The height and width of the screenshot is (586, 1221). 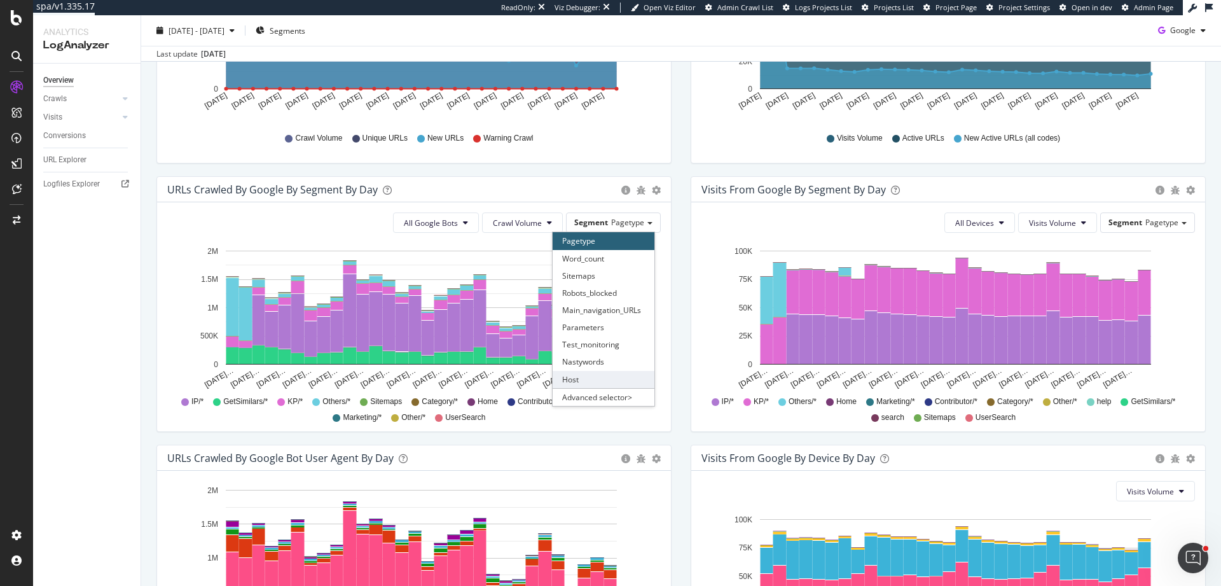 What do you see at coordinates (64, 135) in the screenshot?
I see `div: Conversions` at bounding box center [64, 135].